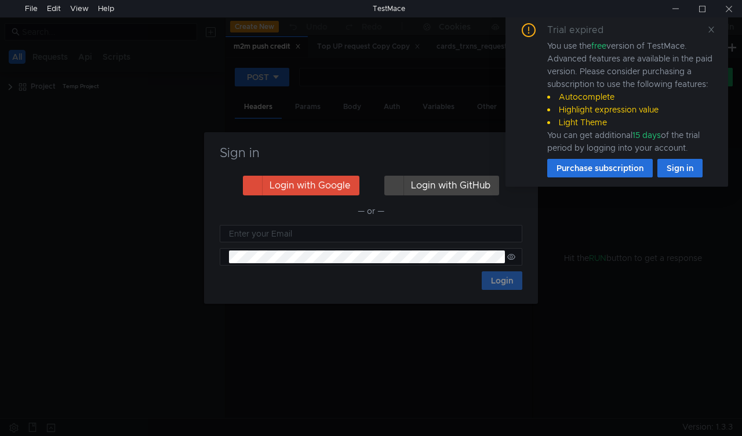  What do you see at coordinates (631, 97) in the screenshot?
I see `li: Autocomplete` at bounding box center [631, 97].